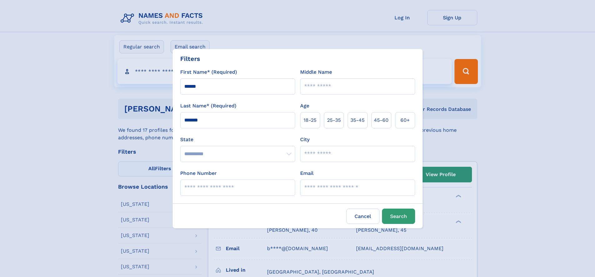 This screenshot has width=595, height=277. What do you see at coordinates (209, 72) in the screenshot?
I see `label: First Name* (Required)` at bounding box center [209, 72].